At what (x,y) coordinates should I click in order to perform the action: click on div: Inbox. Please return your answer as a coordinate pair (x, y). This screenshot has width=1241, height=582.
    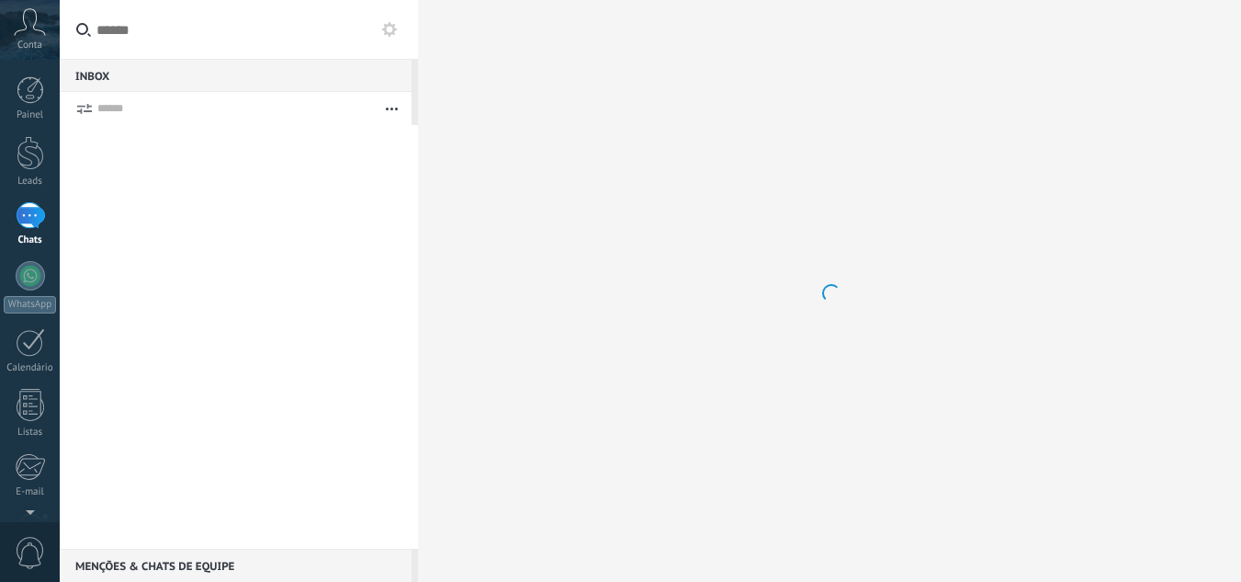
    Looking at the image, I should click on (235, 75).